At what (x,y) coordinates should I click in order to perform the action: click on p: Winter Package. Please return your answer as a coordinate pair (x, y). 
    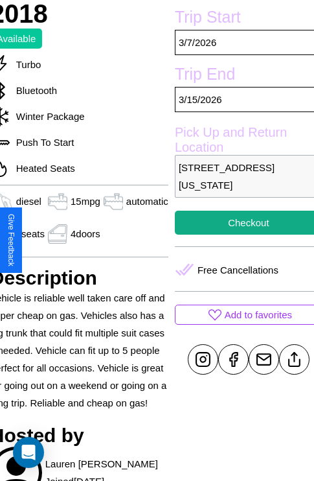
    Looking at the image, I should click on (47, 116).